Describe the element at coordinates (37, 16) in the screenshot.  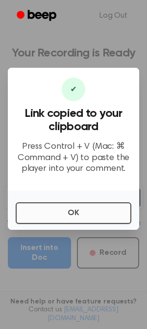
I see `a: Beep` at that location.